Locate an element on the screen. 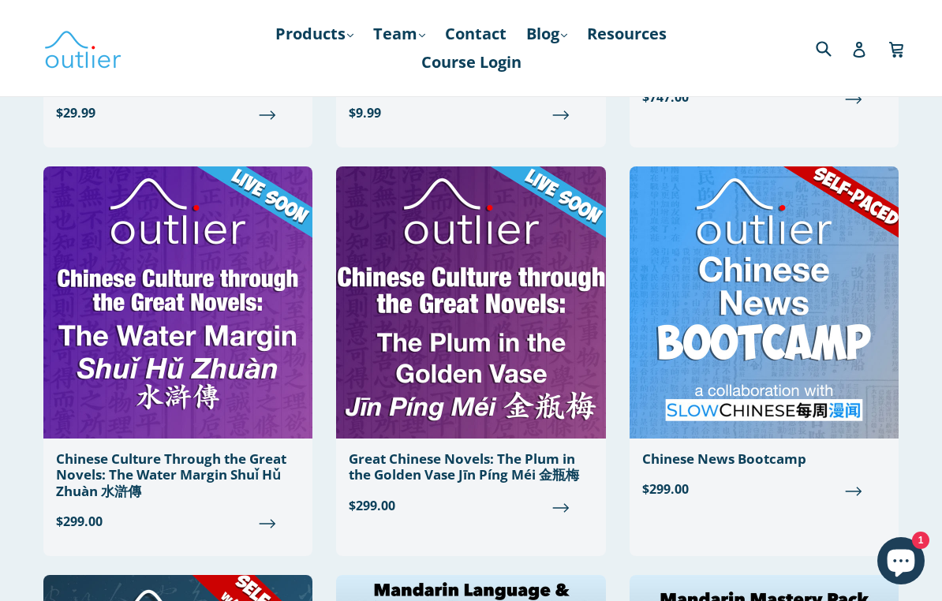 The width and height of the screenshot is (942, 601). img: Great Chinese Novels: The Plum in the Golden Vase Jīn Píng Méi 金瓶梅 is located at coordinates (470, 302).